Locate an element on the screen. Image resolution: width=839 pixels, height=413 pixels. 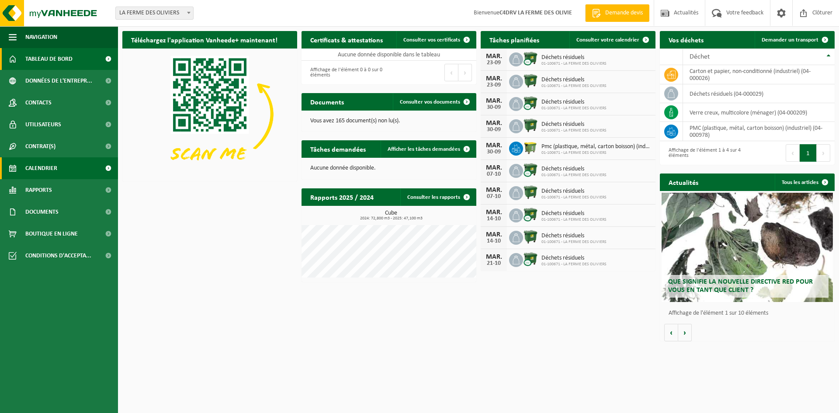
strong: C4DRV LA FERME DES OLIVIE is located at coordinates (536, 13).